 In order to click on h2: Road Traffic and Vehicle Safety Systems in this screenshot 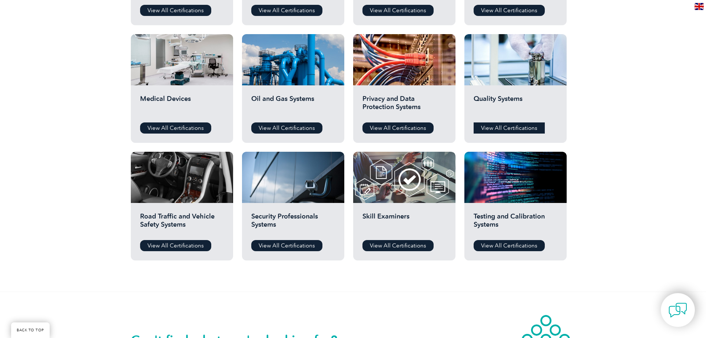, I will do `click(182, 223)`.